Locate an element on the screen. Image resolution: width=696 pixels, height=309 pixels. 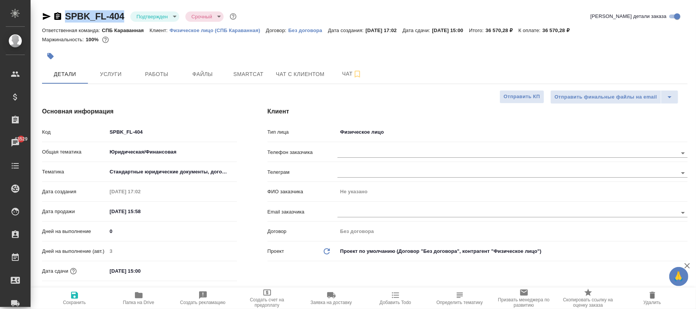
button: 0.00 RUB; is located at coordinates (106, 40).